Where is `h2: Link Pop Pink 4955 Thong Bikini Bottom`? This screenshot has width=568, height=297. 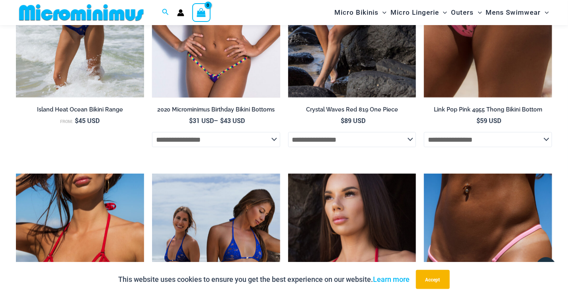 h2: Link Pop Pink 4955 Thong Bikini Bottom is located at coordinates (488, 109).